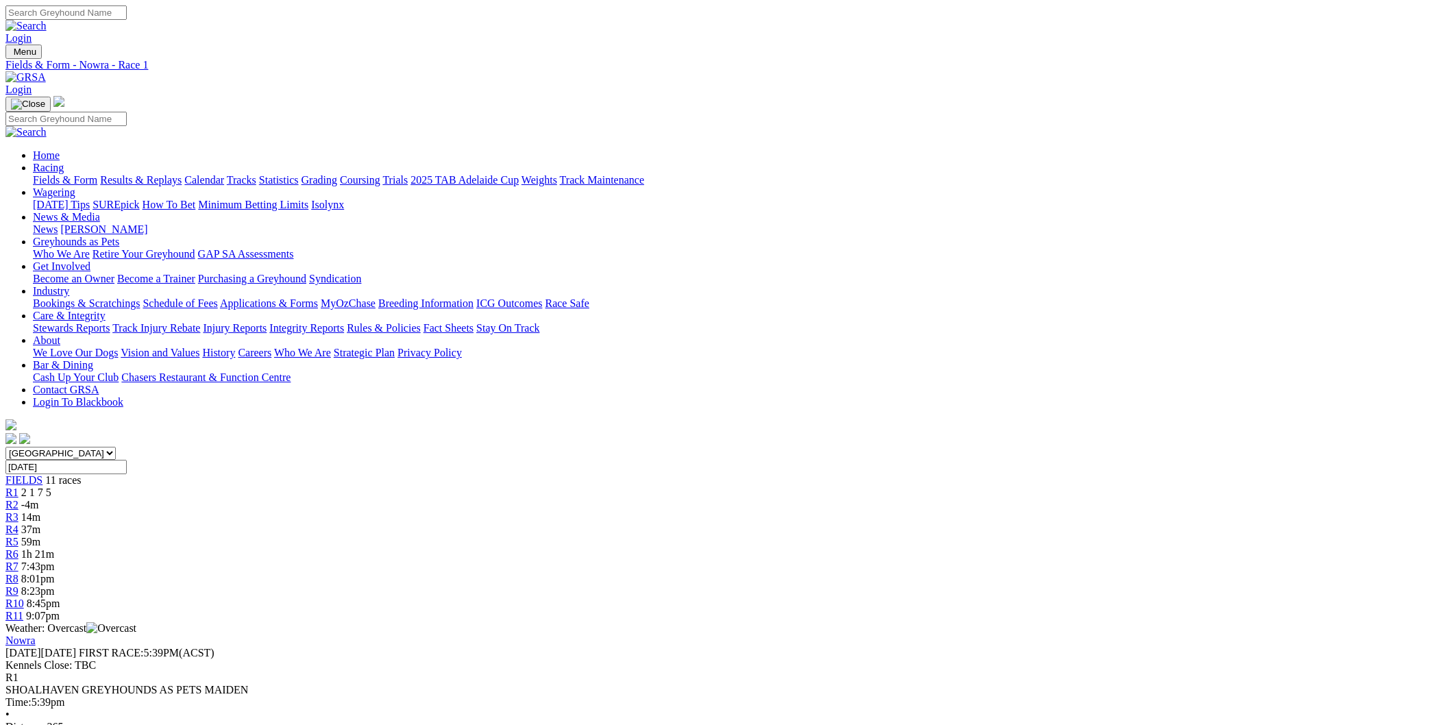 The image size is (1450, 725). Describe the element at coordinates (739, 254) in the screenshot. I see `div: Greyhounds as Pets` at that location.